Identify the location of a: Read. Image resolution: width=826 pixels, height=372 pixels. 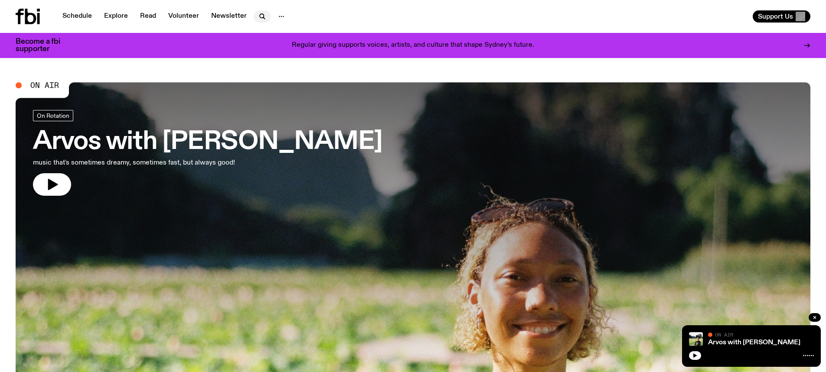
(148, 16).